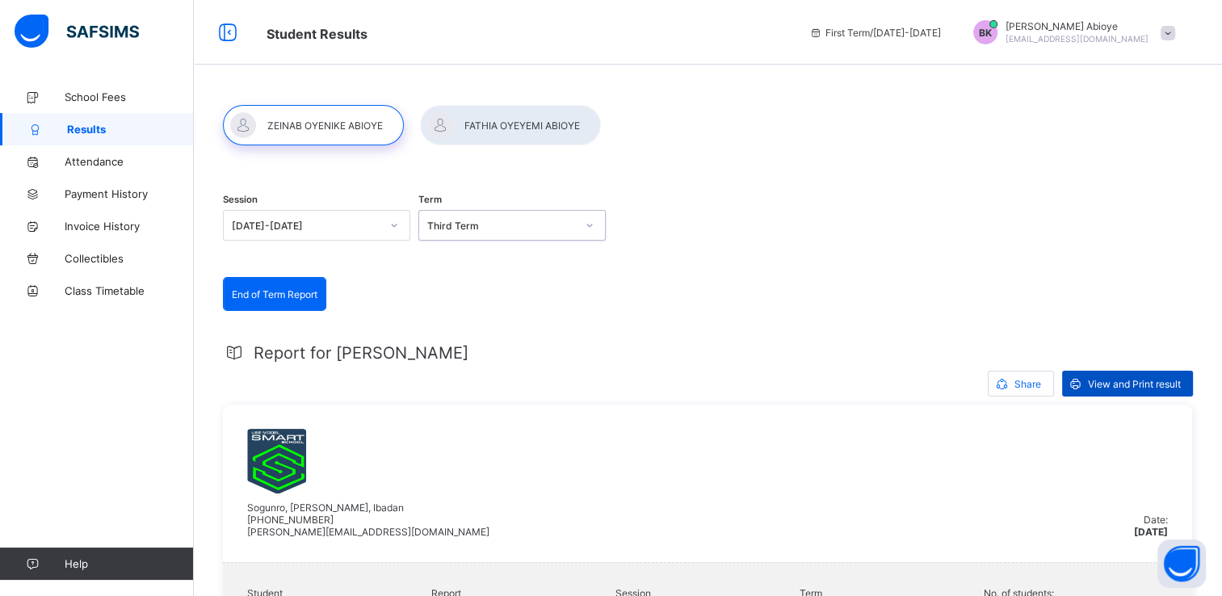 Image resolution: width=1222 pixels, height=596 pixels. What do you see at coordinates (129, 194) in the screenshot?
I see `span: Payment History` at bounding box center [129, 194].